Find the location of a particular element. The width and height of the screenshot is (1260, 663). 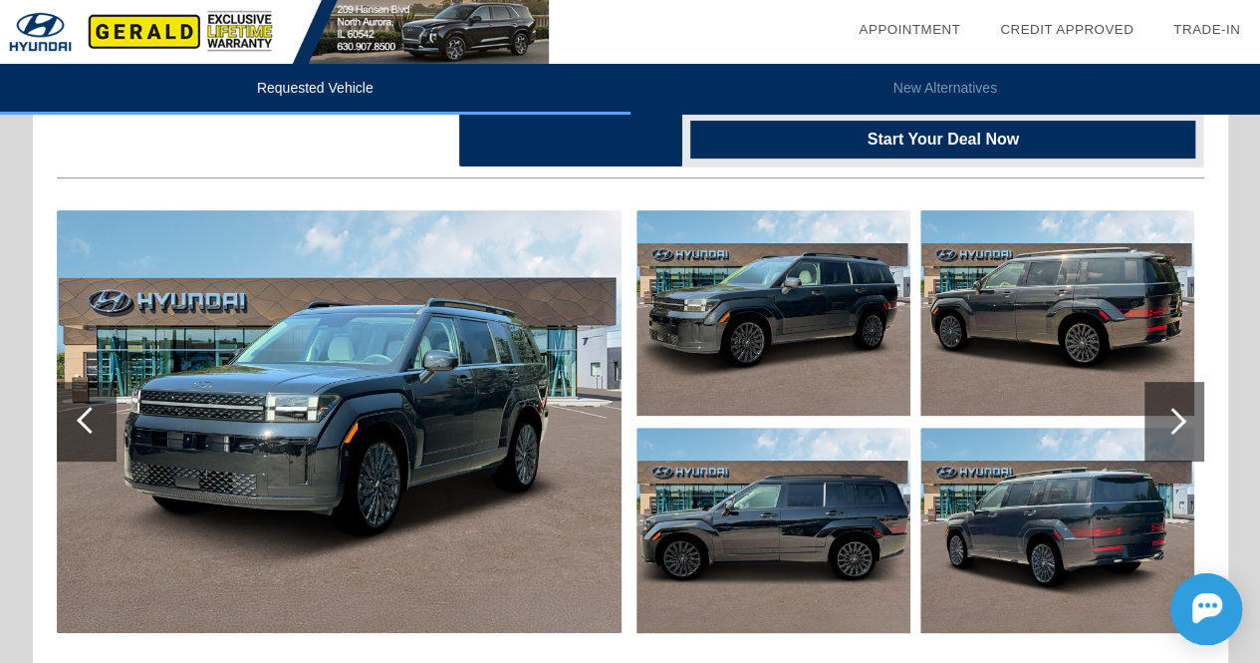

a: Appointment is located at coordinates (910, 29).